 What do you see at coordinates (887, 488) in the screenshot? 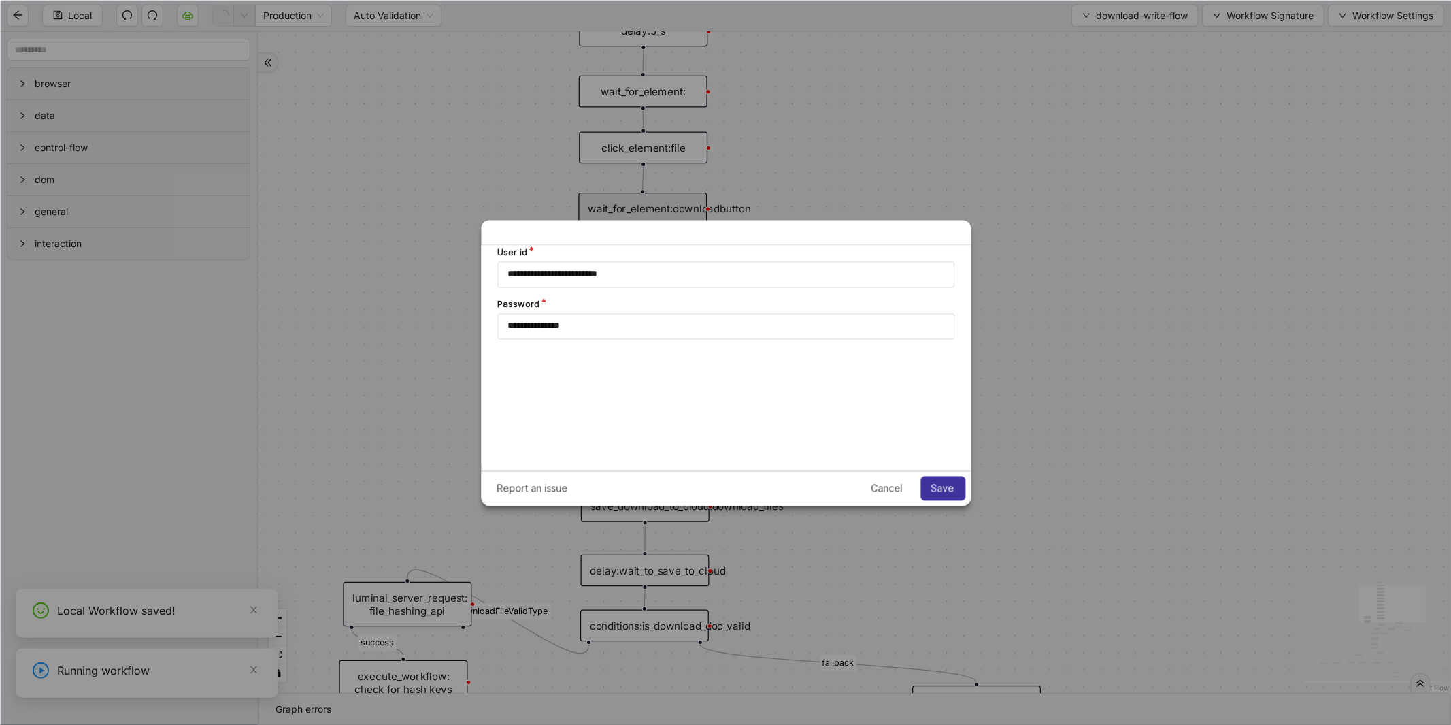
I see `span: Cancel` at bounding box center [887, 488].